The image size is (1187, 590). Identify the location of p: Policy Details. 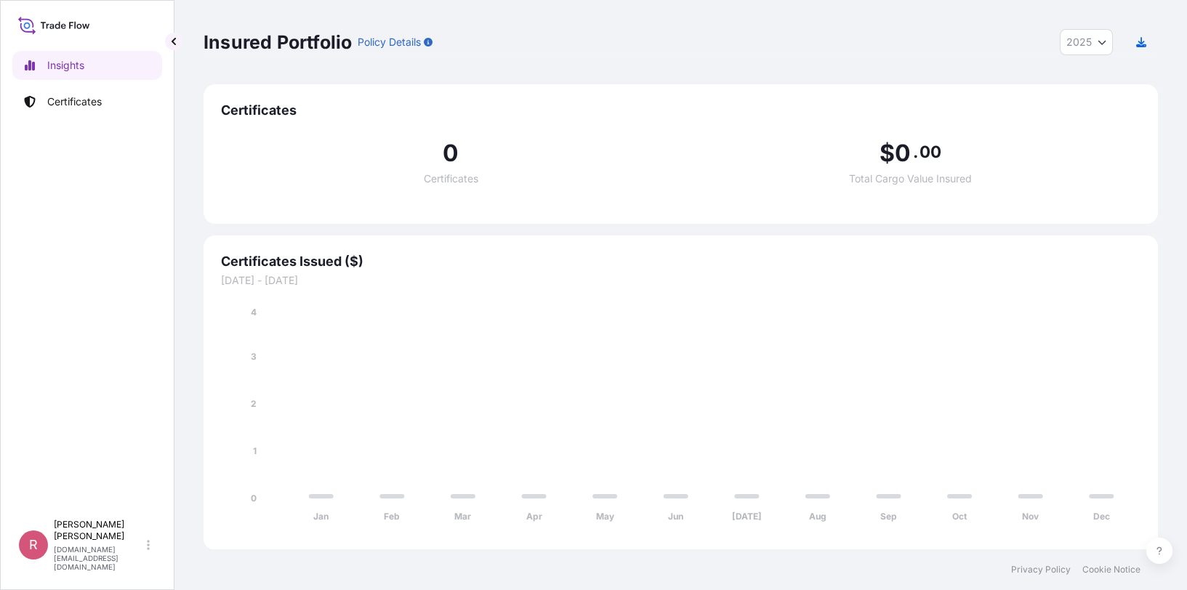
(389, 42).